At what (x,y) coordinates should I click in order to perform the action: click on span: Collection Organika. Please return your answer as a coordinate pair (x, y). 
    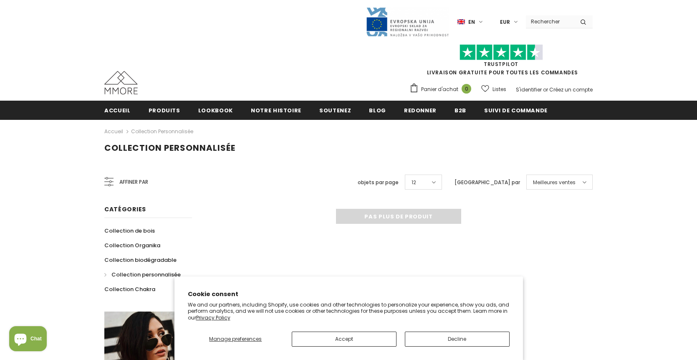
    Looking at the image, I should click on (132, 245).